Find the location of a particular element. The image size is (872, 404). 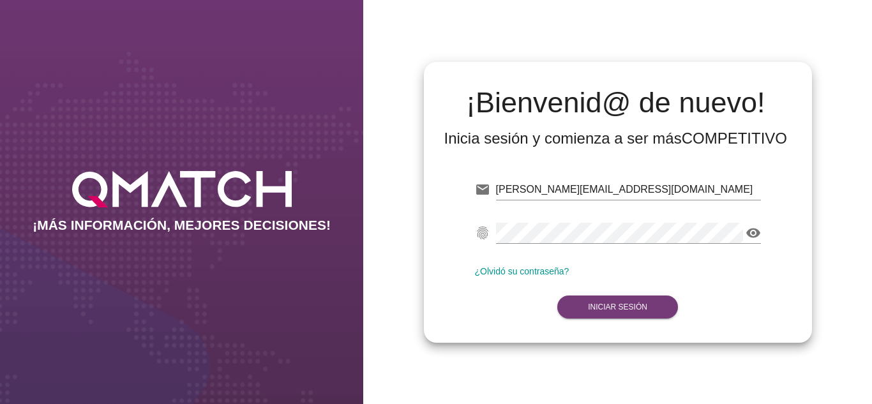

i: visibility is located at coordinates (753, 233).